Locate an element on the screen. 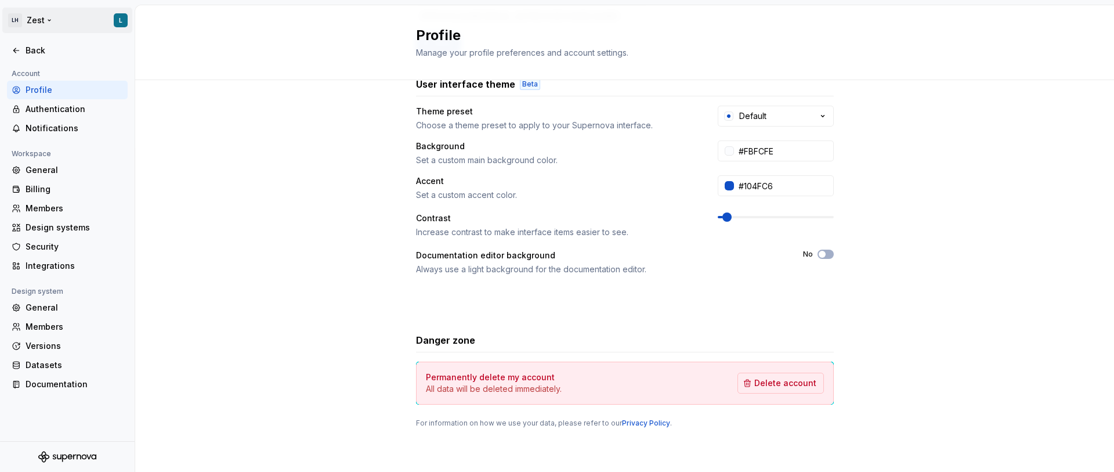 The width and height of the screenshot is (1114, 472). div: Datasets is located at coordinates (74, 365).